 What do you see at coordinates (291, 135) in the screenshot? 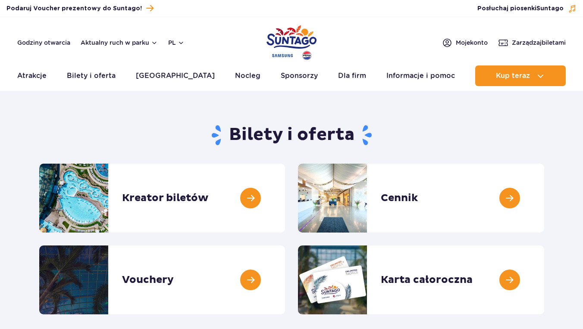
I see `h1: Bilety i oferta` at bounding box center [291, 135].